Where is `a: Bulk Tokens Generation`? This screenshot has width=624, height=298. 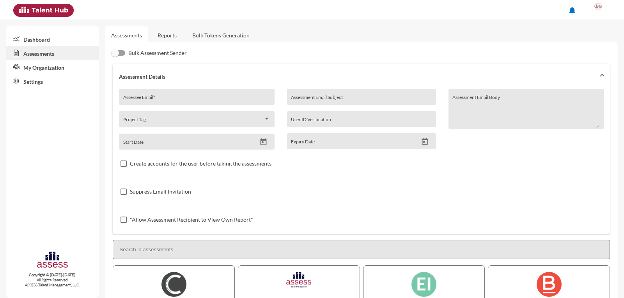 a: Bulk Tokens Generation is located at coordinates (221, 35).